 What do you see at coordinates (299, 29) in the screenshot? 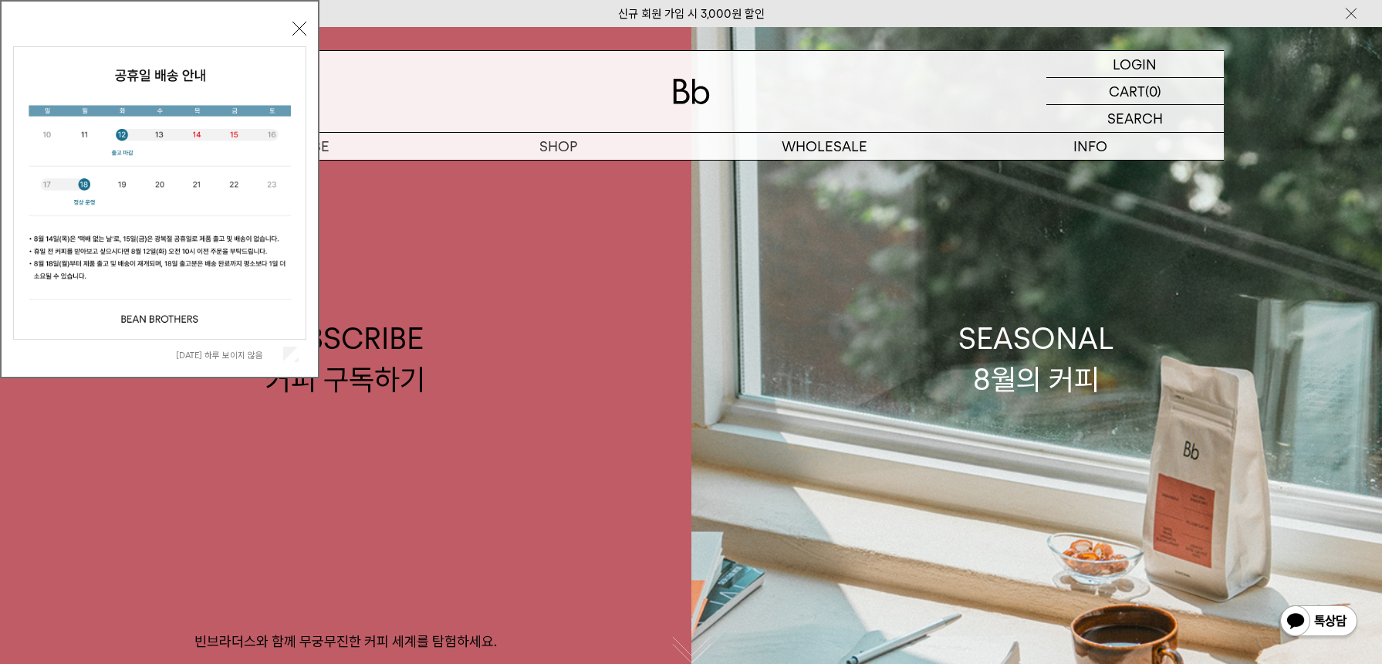
I see `button: 닫기` at bounding box center [299, 29].